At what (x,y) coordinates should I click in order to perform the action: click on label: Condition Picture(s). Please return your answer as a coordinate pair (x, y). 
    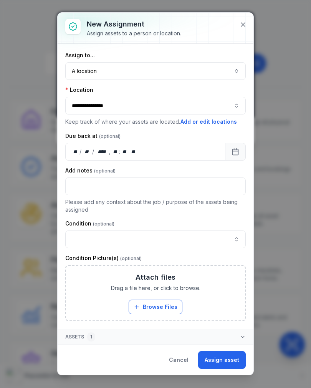
    Looking at the image, I should click on (103, 258).